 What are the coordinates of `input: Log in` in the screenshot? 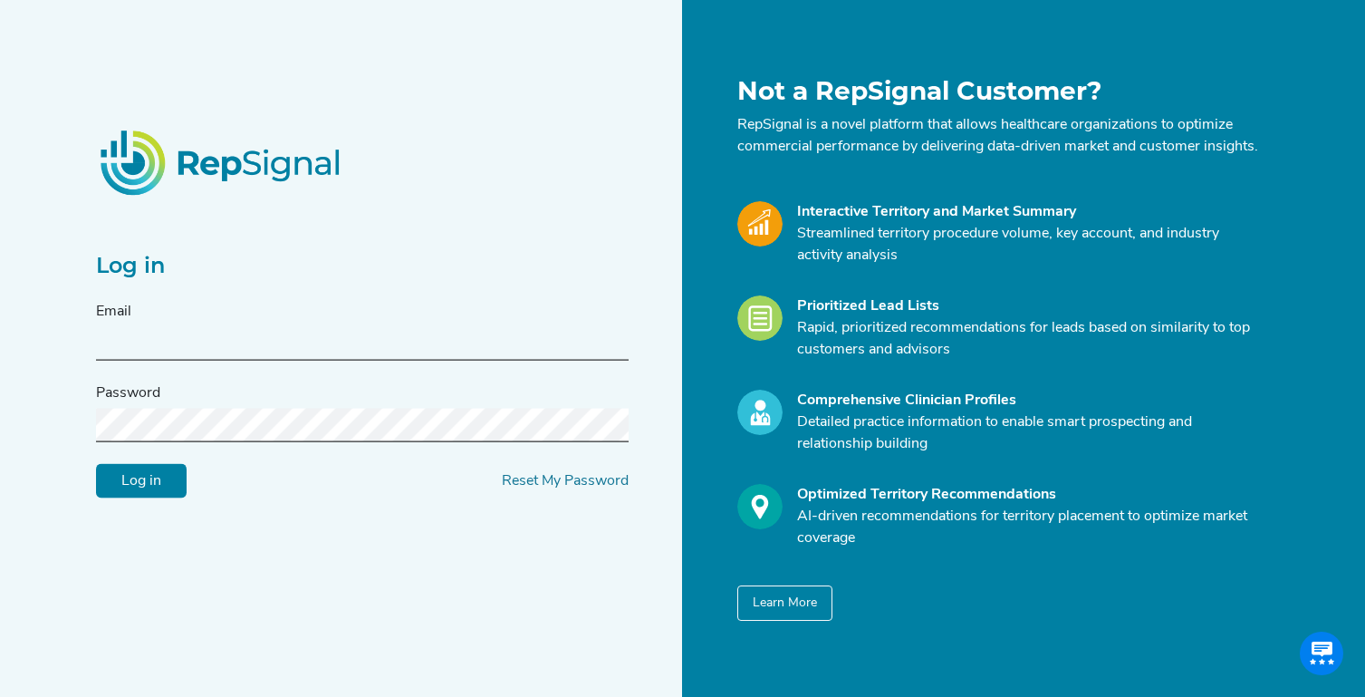 It's located at (141, 481).